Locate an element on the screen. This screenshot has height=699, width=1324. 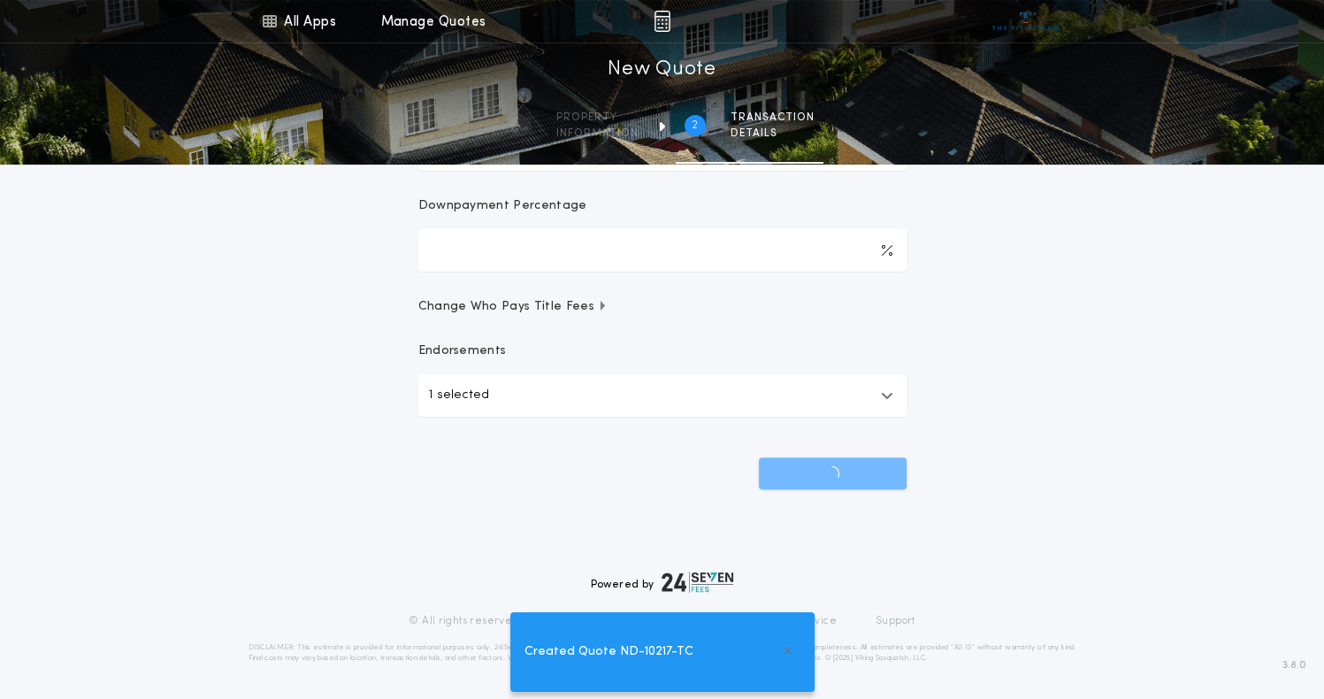
p: 1 selected is located at coordinates (459, 395).